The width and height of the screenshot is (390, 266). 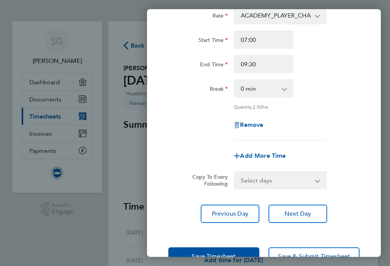 I want to click on div: Quantity: hrs, so click(x=280, y=107).